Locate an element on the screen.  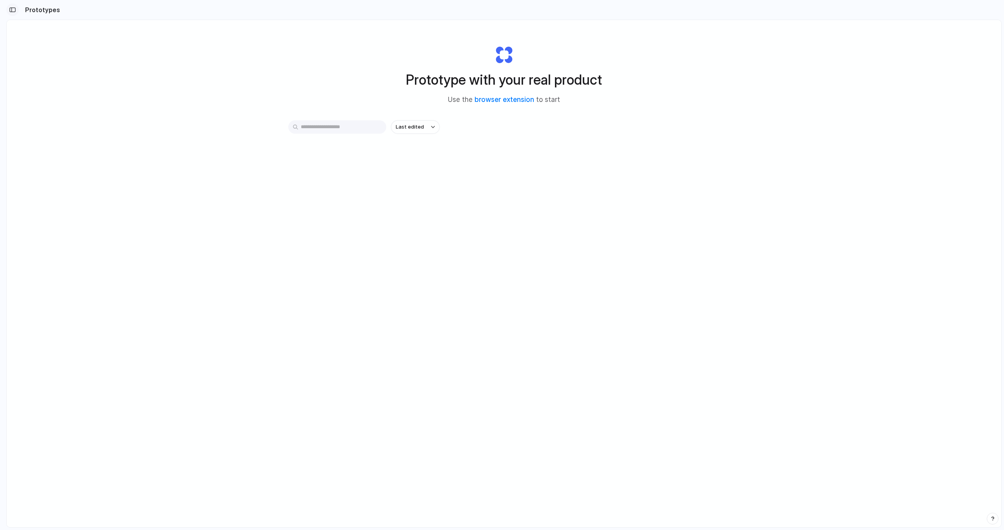
span: Last edited is located at coordinates (410, 127).